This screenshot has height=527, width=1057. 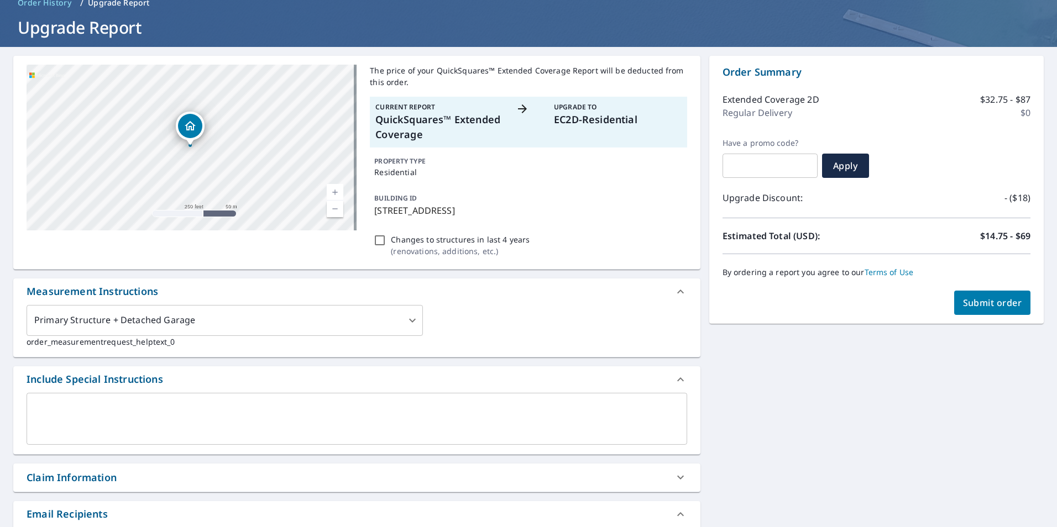 I want to click on p: Changes to structures in last 4 years, so click(x=460, y=239).